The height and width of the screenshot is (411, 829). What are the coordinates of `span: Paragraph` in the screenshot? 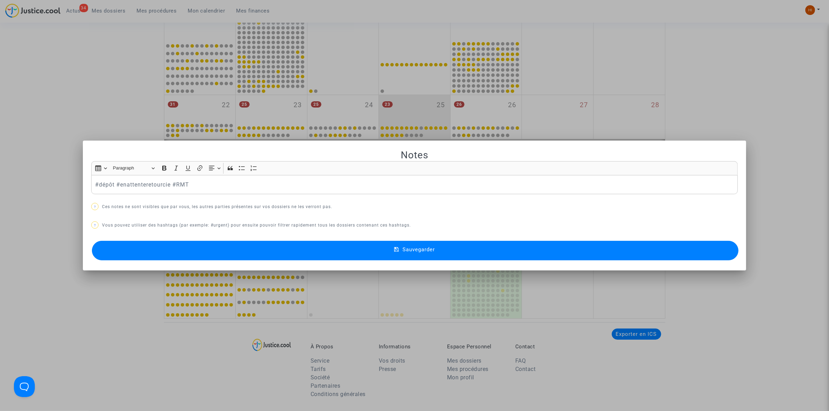 It's located at (131, 168).